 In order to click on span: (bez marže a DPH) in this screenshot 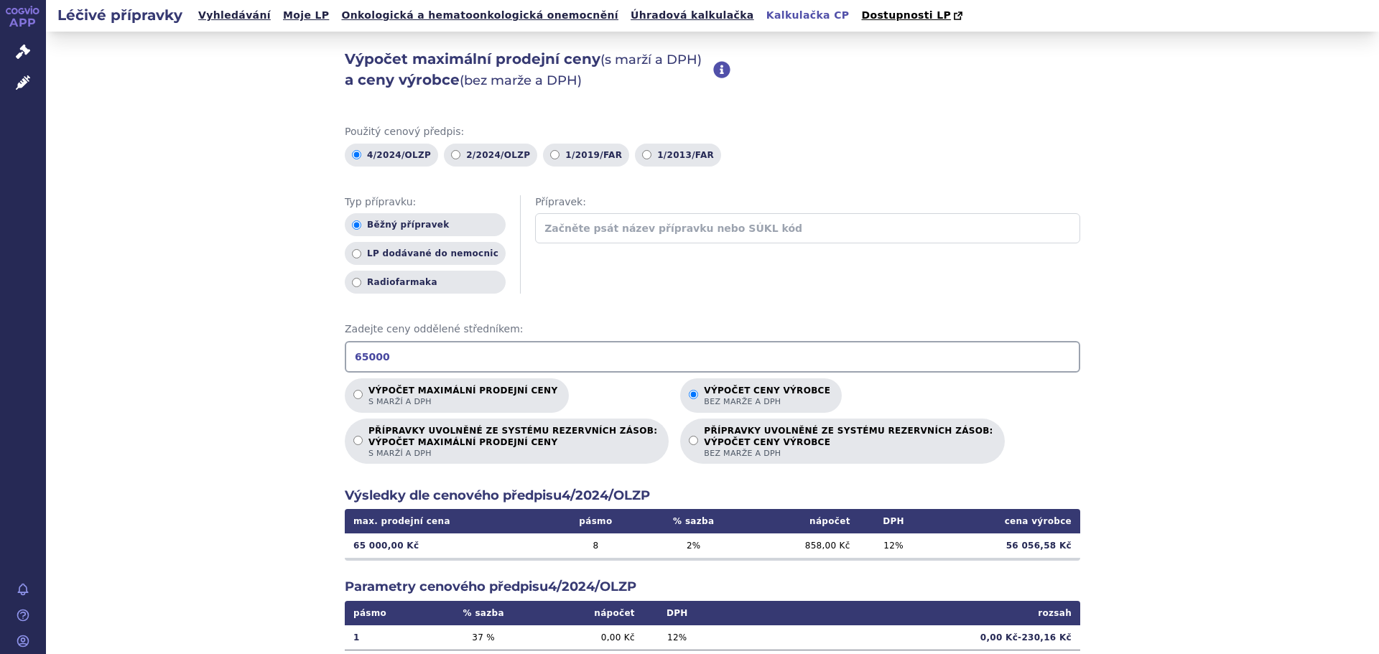, I will do `click(521, 80)`.